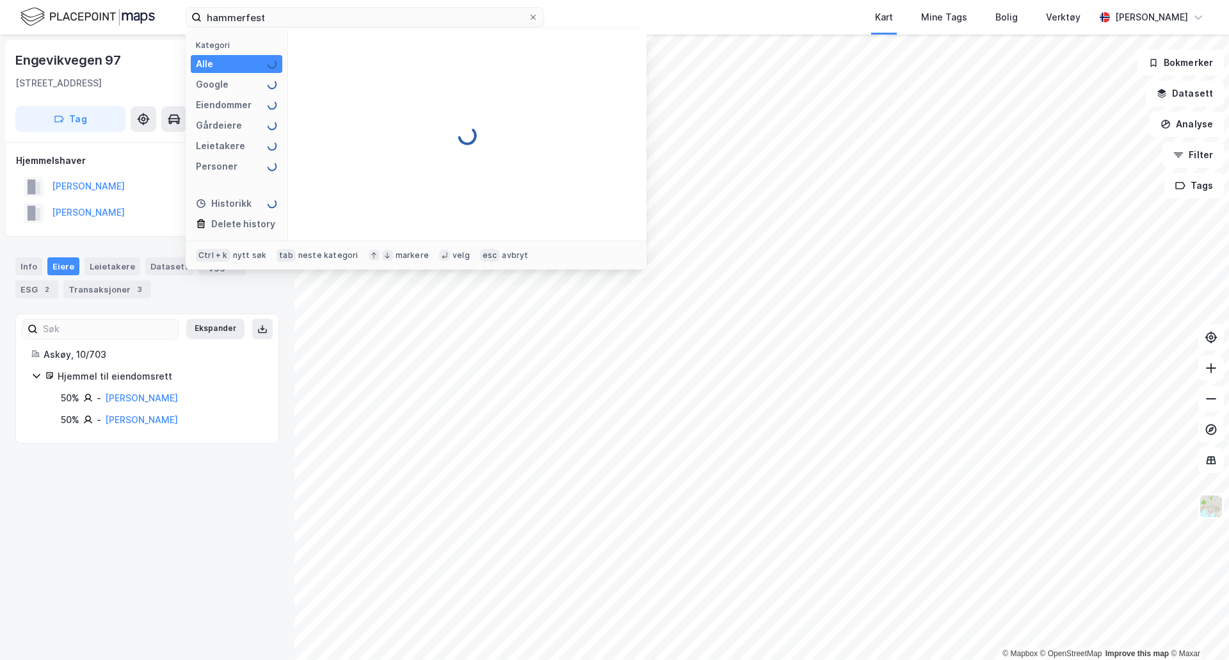 This screenshot has height=660, width=1229. I want to click on div: Ctrl + k, so click(213, 255).